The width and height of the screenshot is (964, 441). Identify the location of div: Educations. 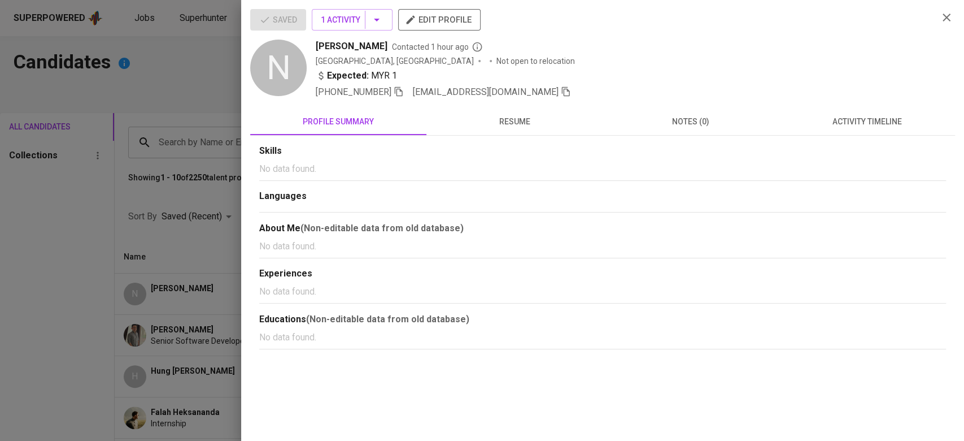
(603, 319).